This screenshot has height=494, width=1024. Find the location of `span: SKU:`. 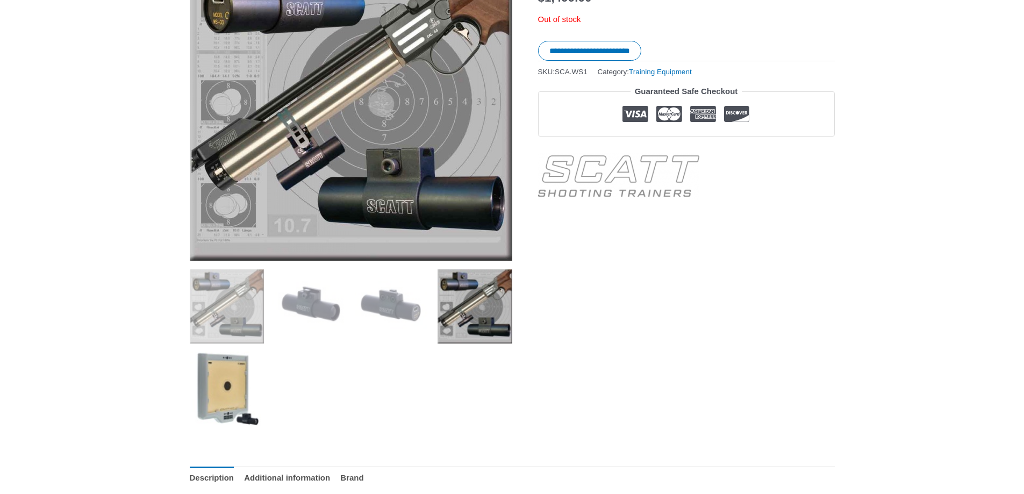

span: SKU: is located at coordinates (563, 71).